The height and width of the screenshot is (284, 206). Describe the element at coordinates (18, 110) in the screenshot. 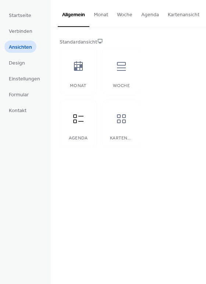

I see `span: Kontakt` at that location.